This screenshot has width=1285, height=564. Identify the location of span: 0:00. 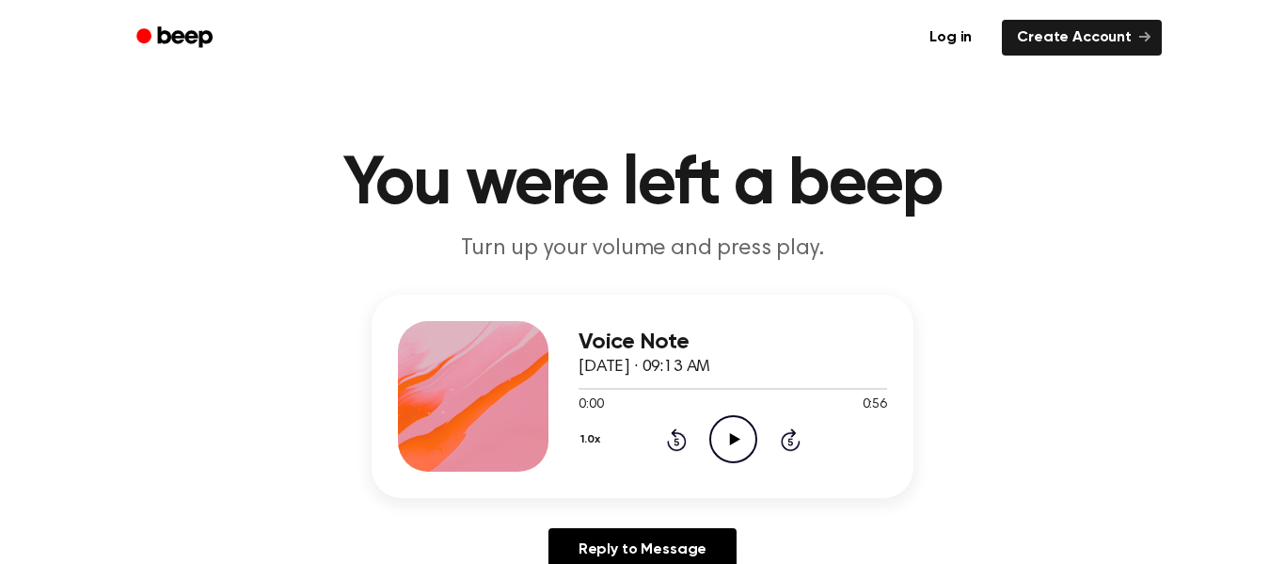
(591, 405).